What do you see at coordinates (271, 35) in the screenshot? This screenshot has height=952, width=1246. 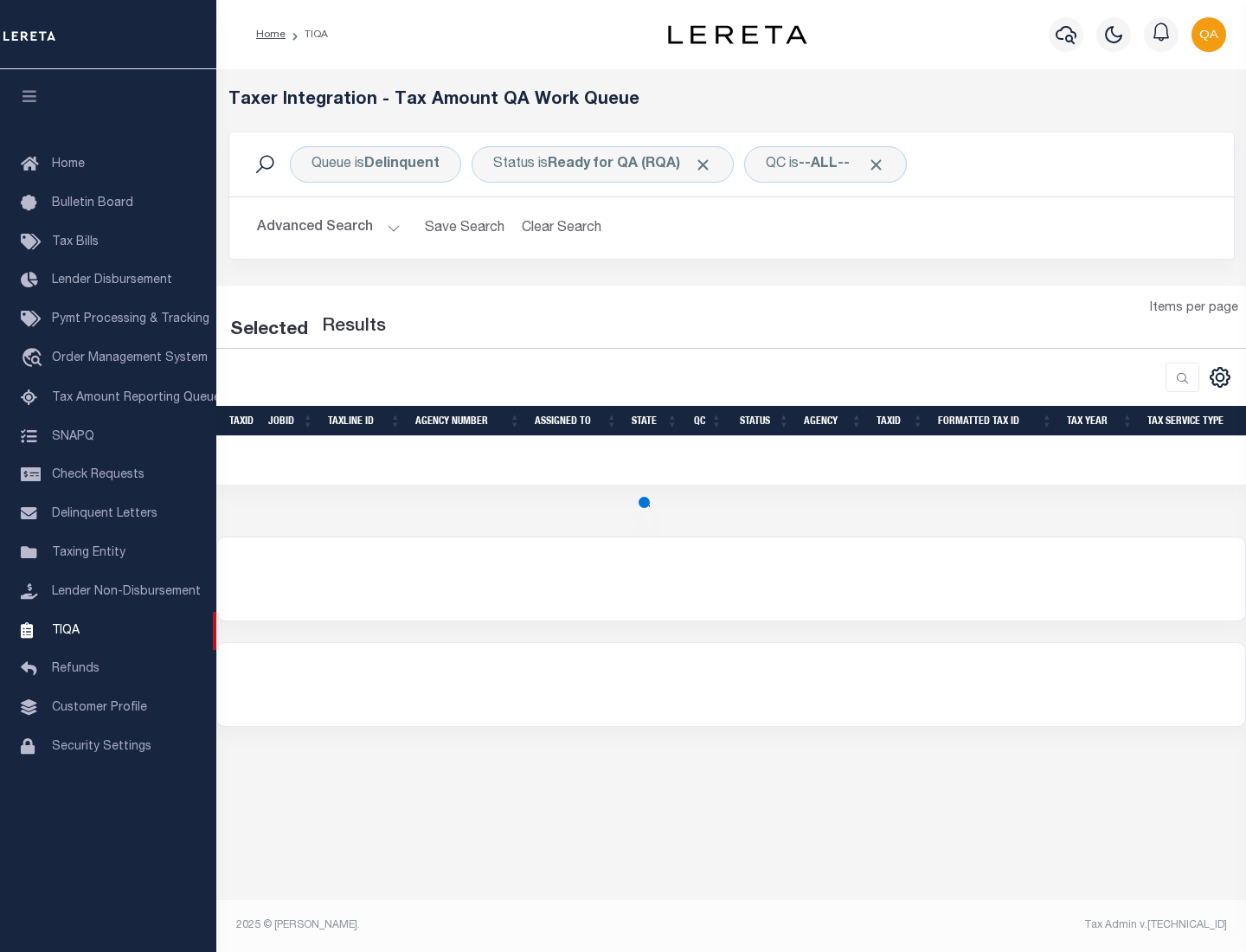 I see `a: Home` at bounding box center [271, 35].